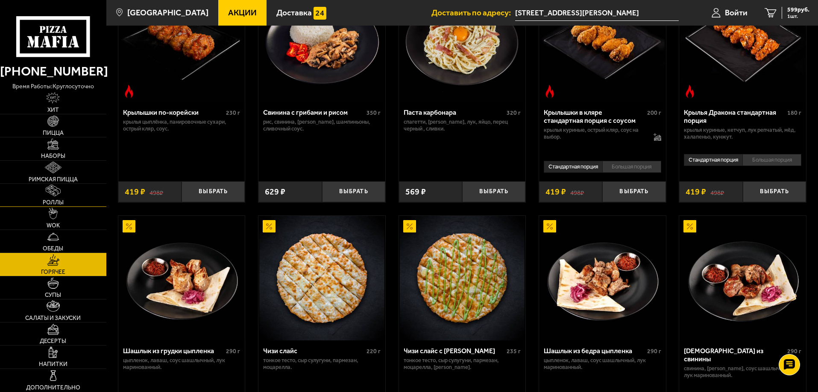 The image size is (818, 392). Describe the element at coordinates (594, 134) in the screenshot. I see `p: крылья куриные, острый кляр, соус на выбор.` at that location.